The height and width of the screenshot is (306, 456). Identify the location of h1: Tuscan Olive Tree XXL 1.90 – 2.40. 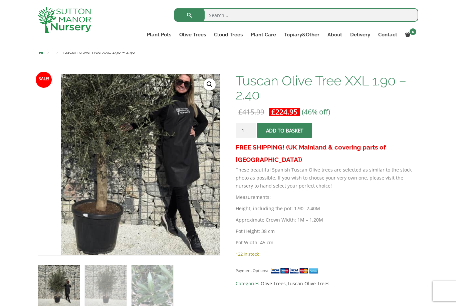
(327, 88).